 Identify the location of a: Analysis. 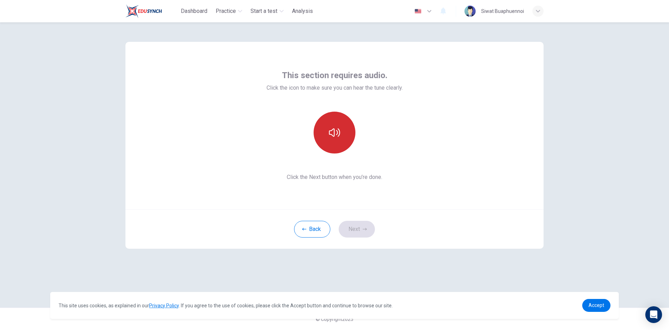
(303, 11).